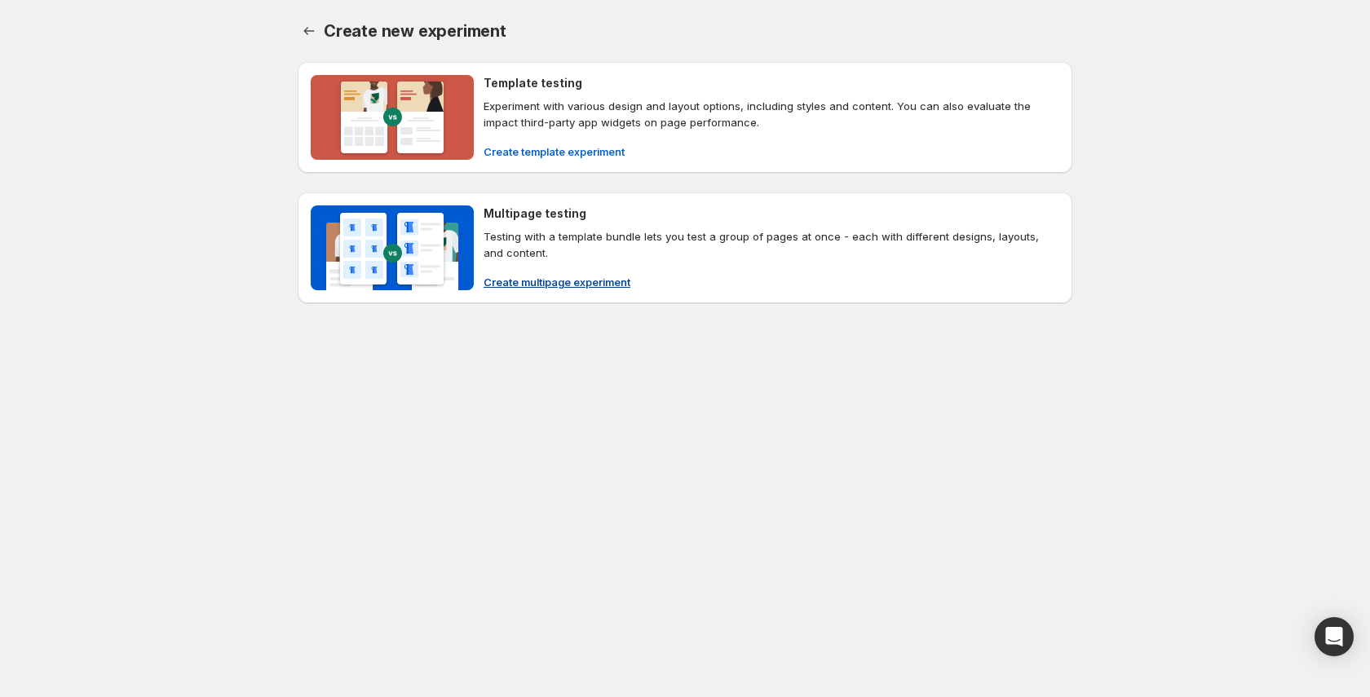 The image size is (1370, 697). I want to click on h4: Template testing, so click(532, 83).